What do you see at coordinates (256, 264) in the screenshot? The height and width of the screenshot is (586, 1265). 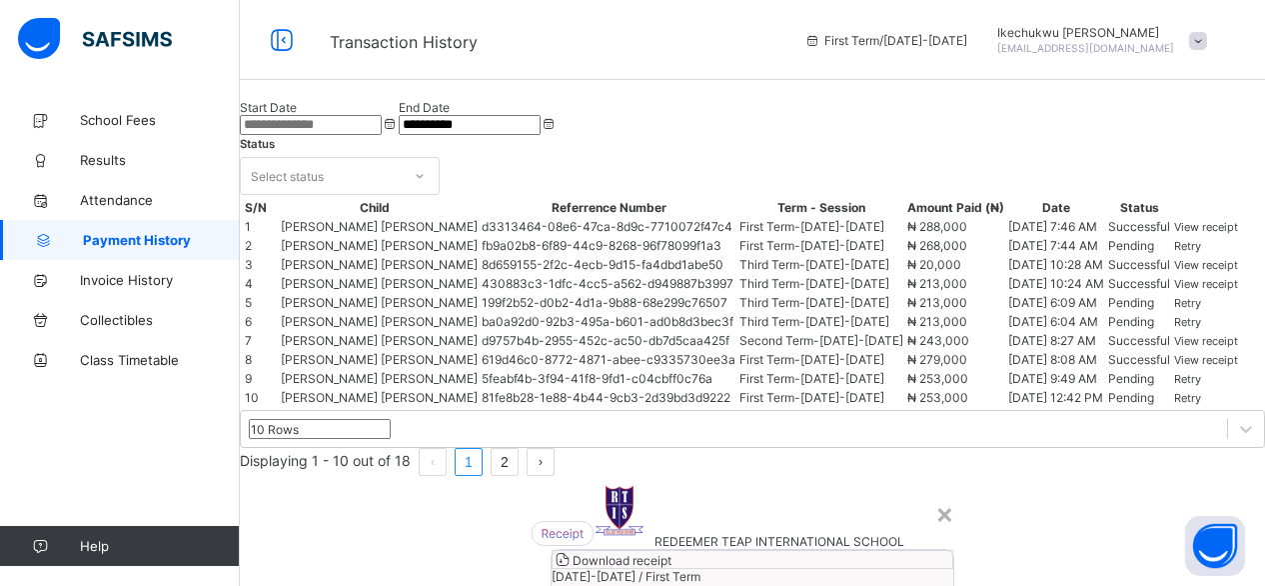 I see `td: 3` at bounding box center [256, 264].